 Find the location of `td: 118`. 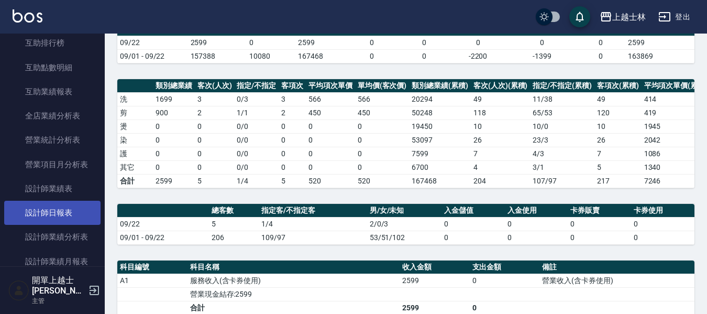

td: 118 is located at coordinates (500, 113).